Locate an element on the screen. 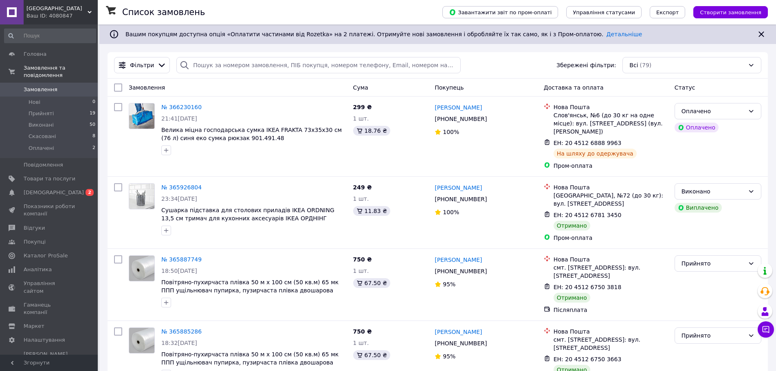  div: На шляху до одержувача is located at coordinates (595, 153).